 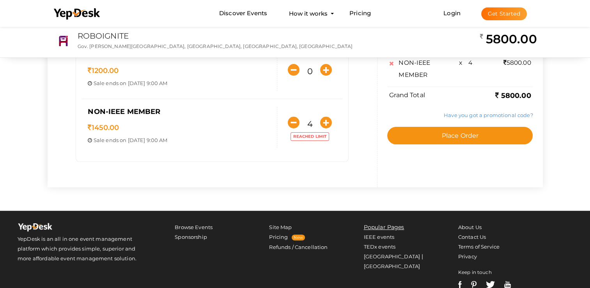 What do you see at coordinates (379, 237) in the screenshot?
I see `a: IEEE events` at bounding box center [379, 237].